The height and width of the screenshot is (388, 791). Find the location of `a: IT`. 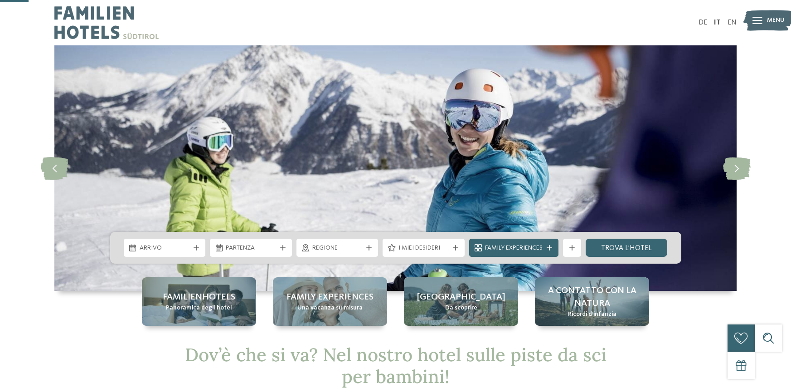

a: IT is located at coordinates (718, 23).